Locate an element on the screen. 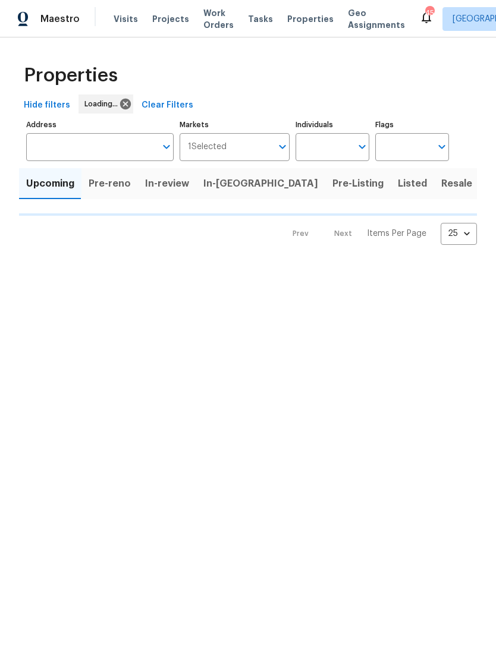 The height and width of the screenshot is (646, 496). p: Items Per Page is located at coordinates (397, 234).